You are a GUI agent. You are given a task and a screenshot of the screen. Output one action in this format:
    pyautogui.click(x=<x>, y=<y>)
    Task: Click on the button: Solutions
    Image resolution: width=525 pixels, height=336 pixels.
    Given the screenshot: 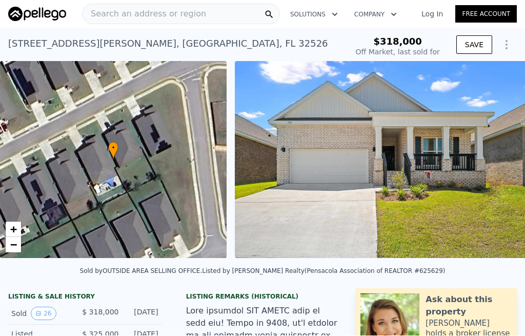 What is the action you would take?
    pyautogui.click(x=314, y=15)
    